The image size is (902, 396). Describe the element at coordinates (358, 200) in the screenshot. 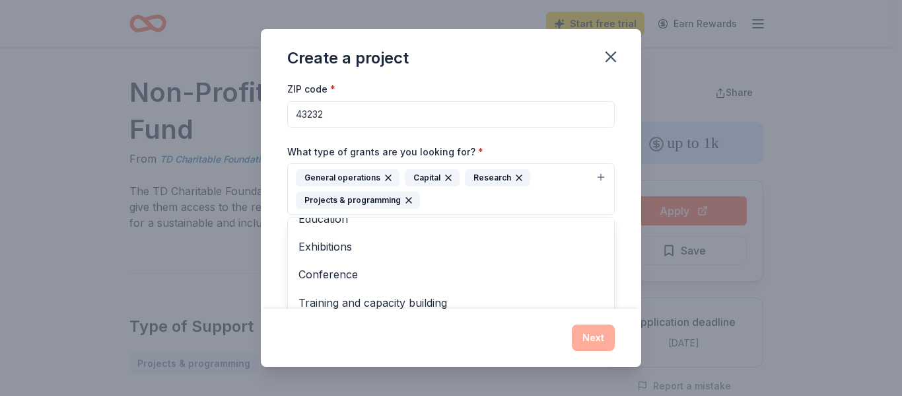

I see `div: Projects & programming` at that location.